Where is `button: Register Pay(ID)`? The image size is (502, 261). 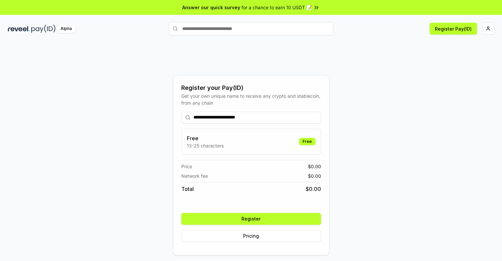 button: Register Pay(ID) is located at coordinates (454, 29).